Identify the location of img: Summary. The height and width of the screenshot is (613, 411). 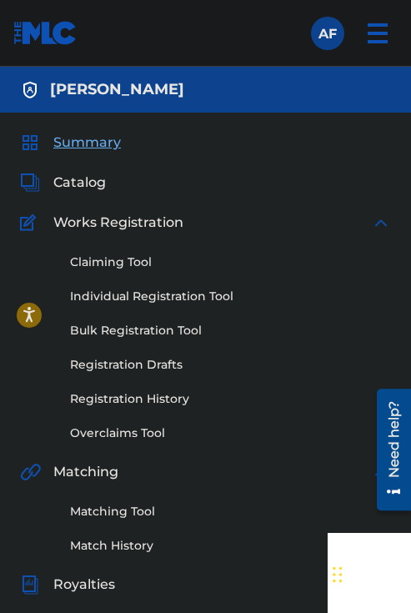
(30, 143).